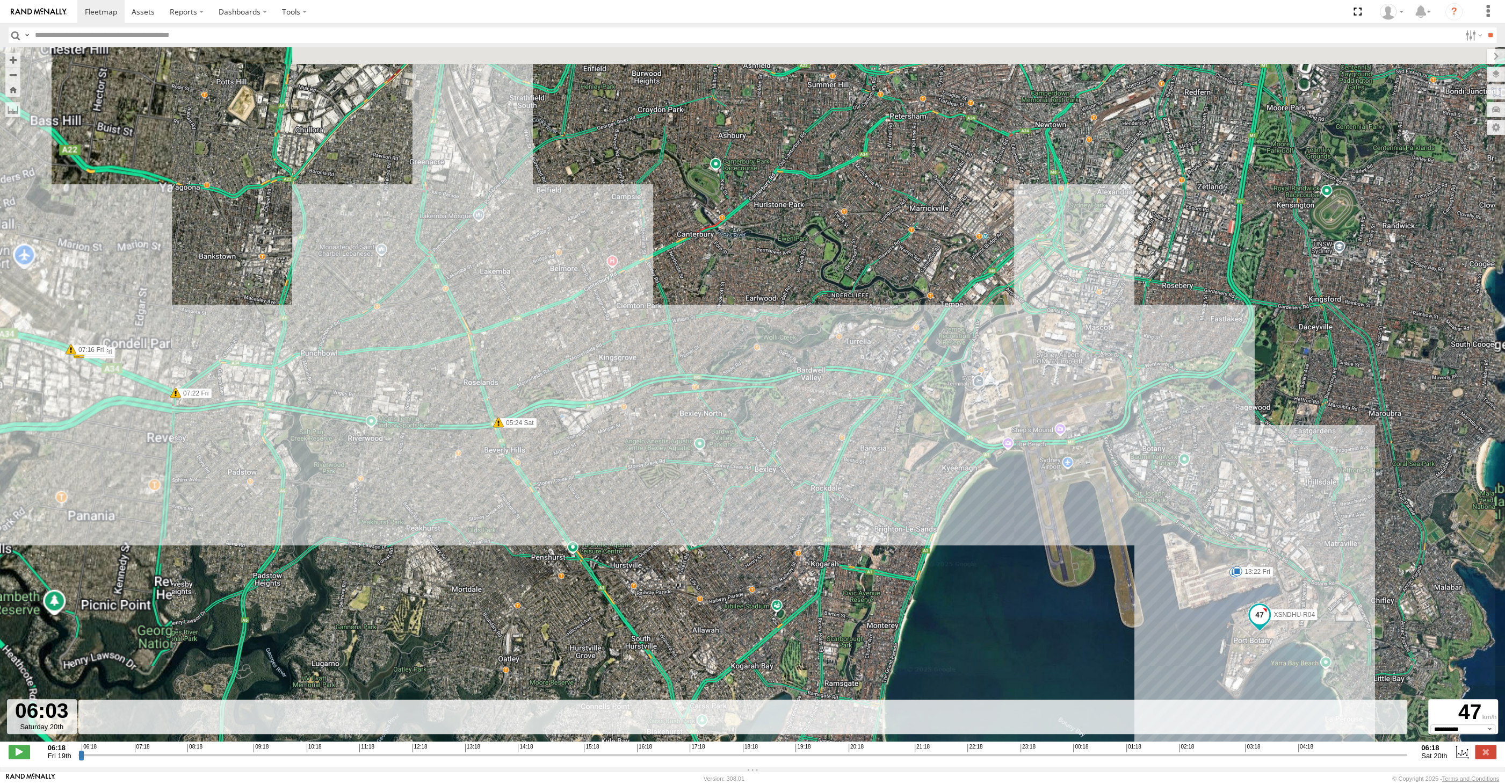 The height and width of the screenshot is (784, 1505). What do you see at coordinates (89, 350) in the screenshot?
I see `label: 07:16 Fri` at bounding box center [89, 350].